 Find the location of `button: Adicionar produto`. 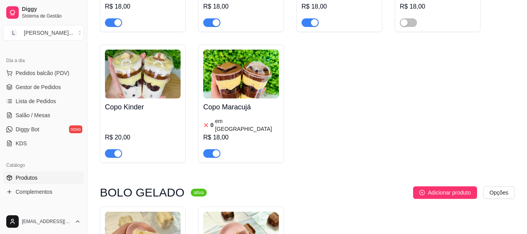

button: Adicionar produto is located at coordinates (445, 192).